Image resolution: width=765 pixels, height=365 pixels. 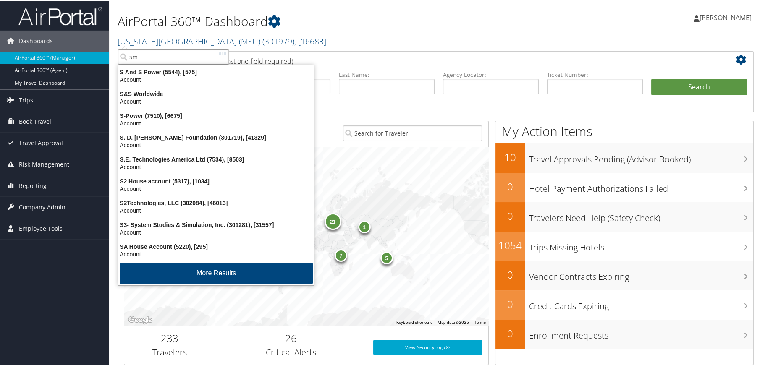 What do you see at coordinates (624, 187) in the screenshot?
I see `a: 0Hotel Payment Authorizations Failed` at bounding box center [624, 187].